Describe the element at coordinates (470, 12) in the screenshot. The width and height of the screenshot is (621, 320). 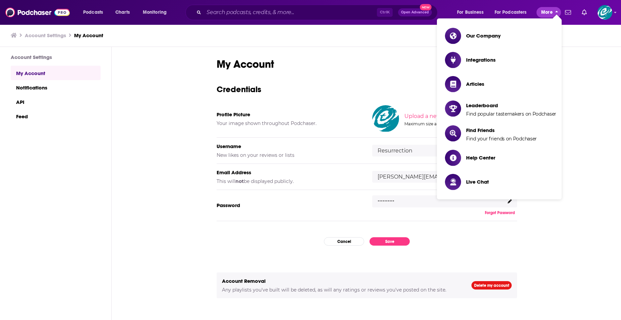
I see `span: For Business` at that location.